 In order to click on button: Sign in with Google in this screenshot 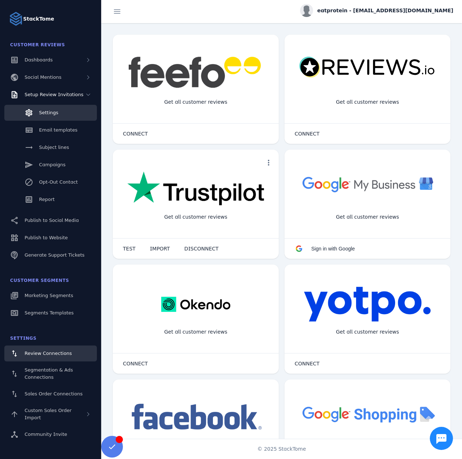, I will do `click(324, 249)`.